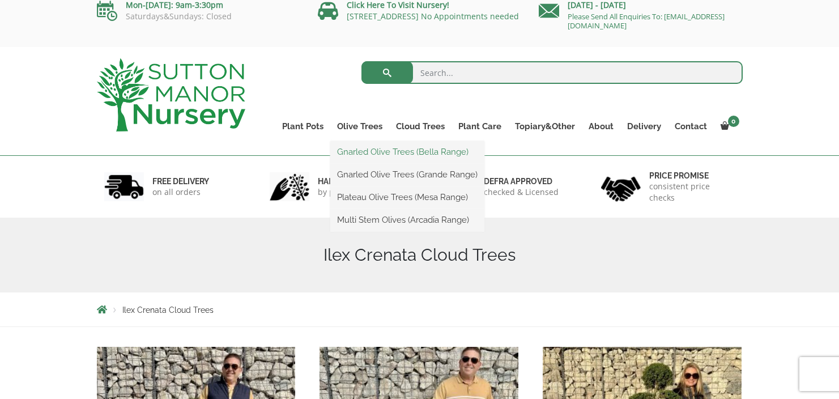  I want to click on p: checked & Licensed, so click(521, 192).